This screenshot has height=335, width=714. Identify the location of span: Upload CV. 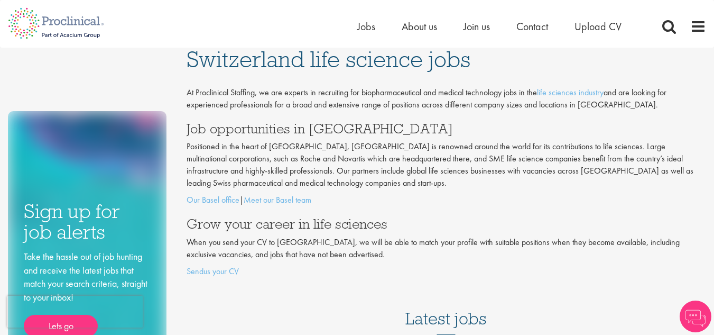
(598, 26).